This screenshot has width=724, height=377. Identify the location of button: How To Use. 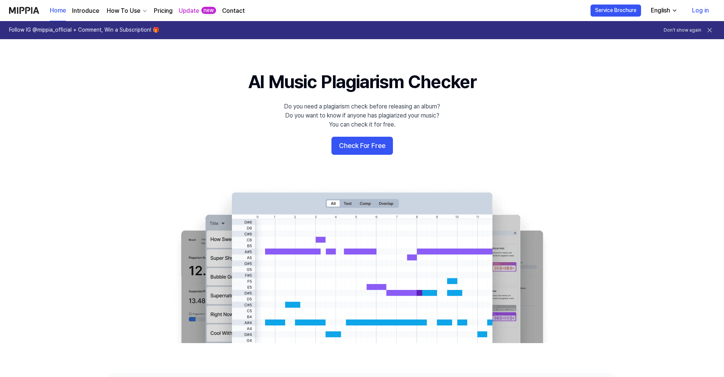
(126, 11).